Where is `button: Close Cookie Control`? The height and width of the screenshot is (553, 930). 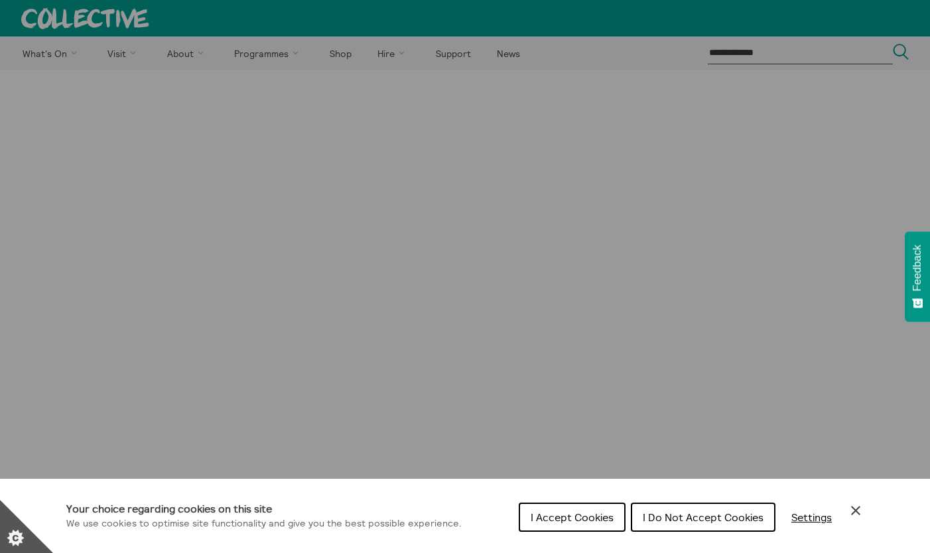 button: Close Cookie Control is located at coordinates (855, 511).